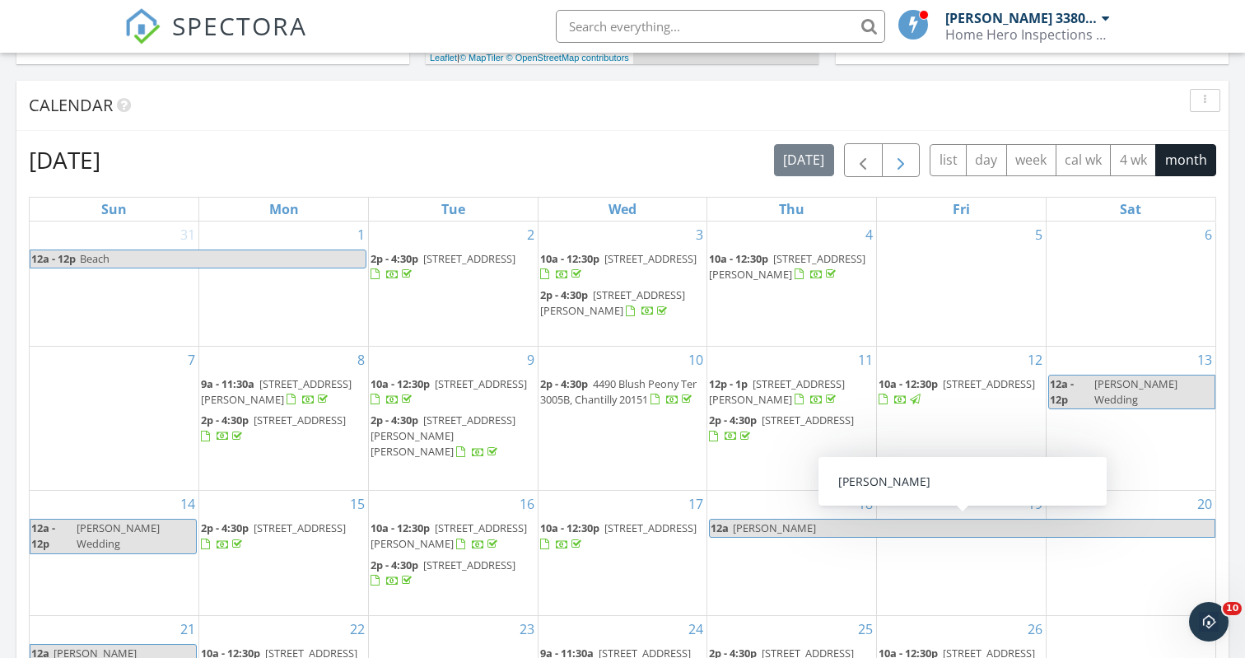  What do you see at coordinates (948, 160) in the screenshot?
I see `button: list` at bounding box center [948, 160].